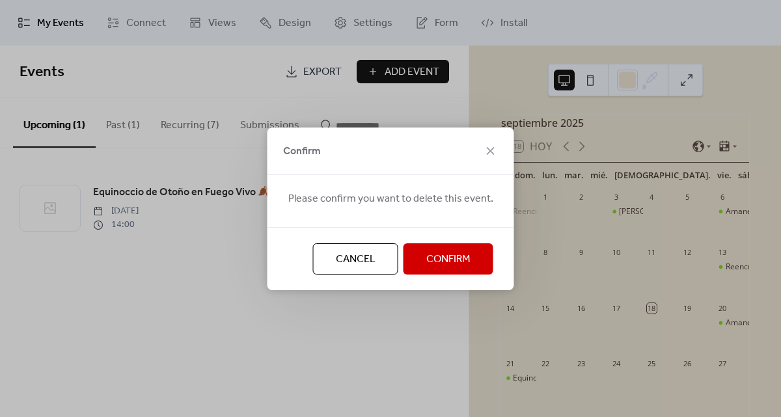 The width and height of the screenshot is (781, 417). What do you see at coordinates (448, 259) in the screenshot?
I see `button: Confirm` at bounding box center [448, 259].